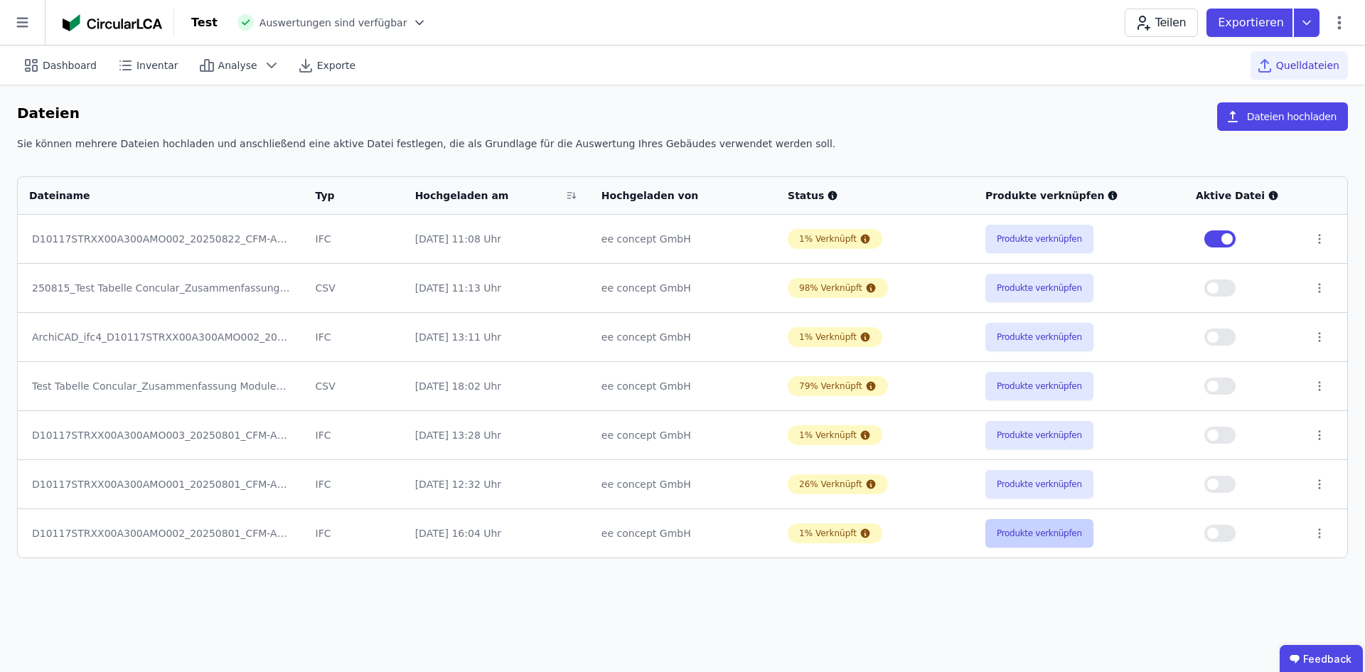 The width and height of the screenshot is (1365, 672). What do you see at coordinates (161, 288) in the screenshot?
I see `div: 250815_Test Tabelle Concular_Zusammenfassung Module_genauer(1).xlsx` at bounding box center [161, 288].